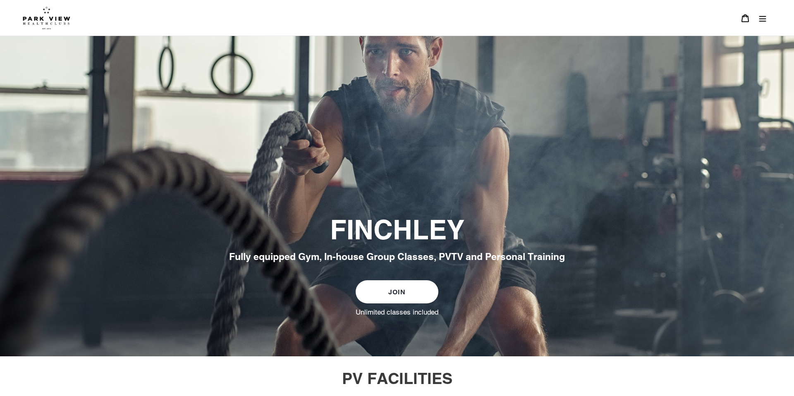  What do you see at coordinates (397, 230) in the screenshot?
I see `h2: FINCHLEY` at bounding box center [397, 230].